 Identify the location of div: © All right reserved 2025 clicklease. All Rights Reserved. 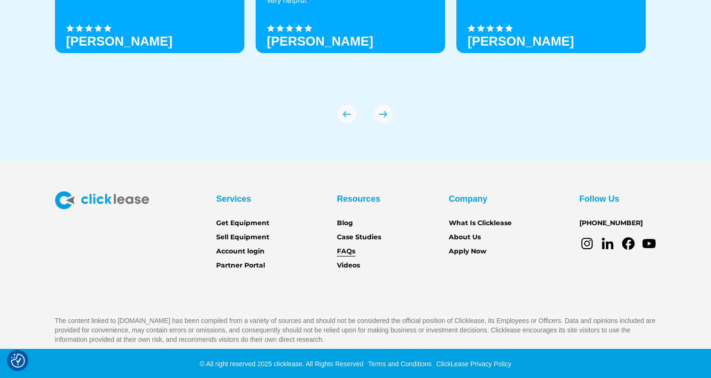
(281, 364).